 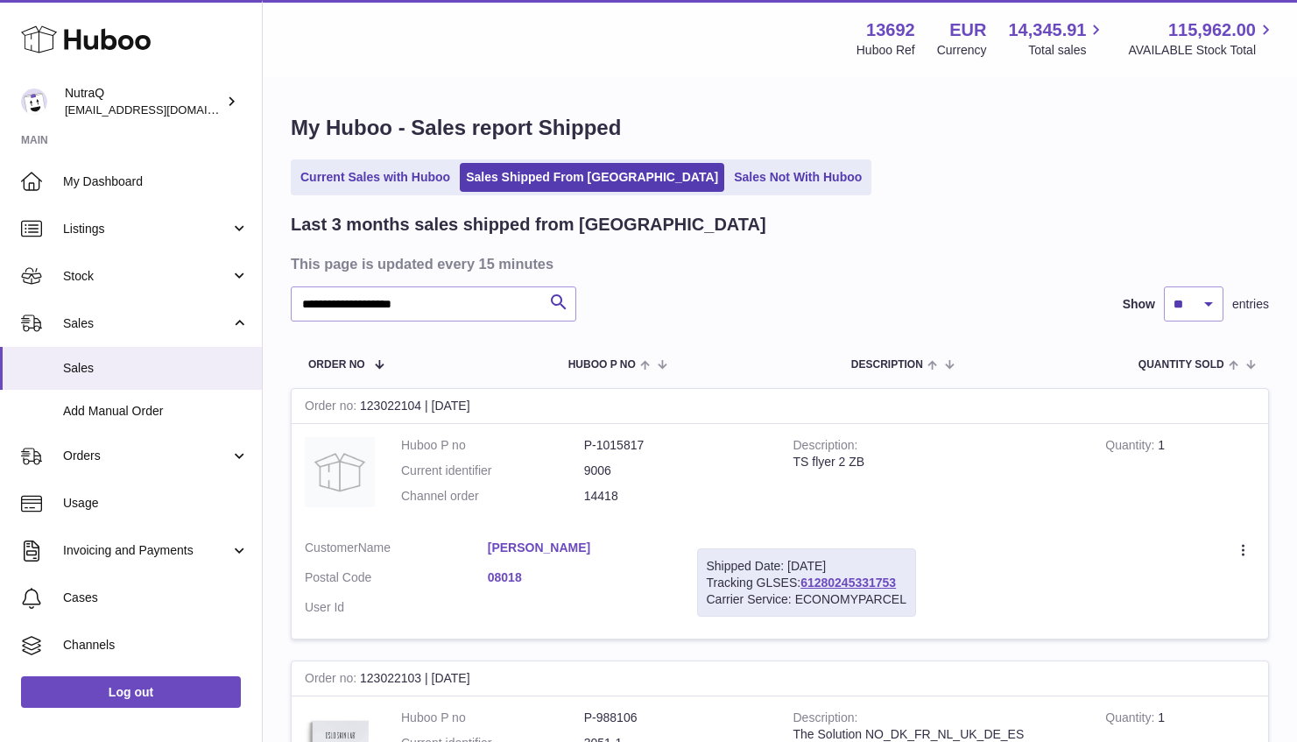 I want to click on div: Carrier Service: ECONOMYPARCEL, so click(x=807, y=599).